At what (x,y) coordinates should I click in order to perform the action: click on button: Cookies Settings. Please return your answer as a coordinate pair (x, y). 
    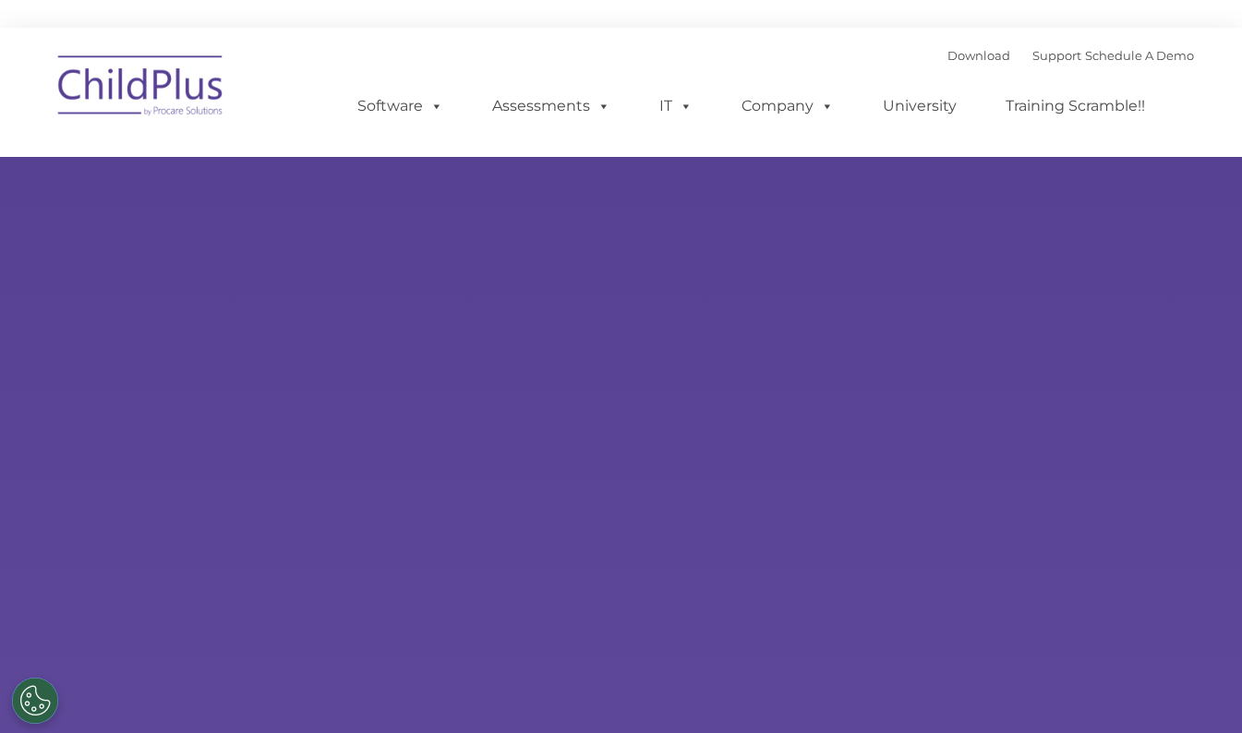
    Looking at the image, I should click on (35, 701).